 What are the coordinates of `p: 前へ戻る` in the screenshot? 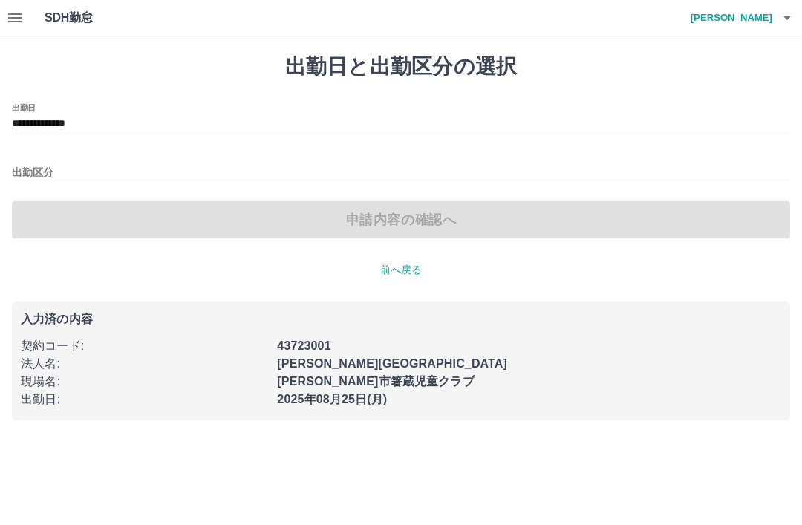 It's located at (401, 270).